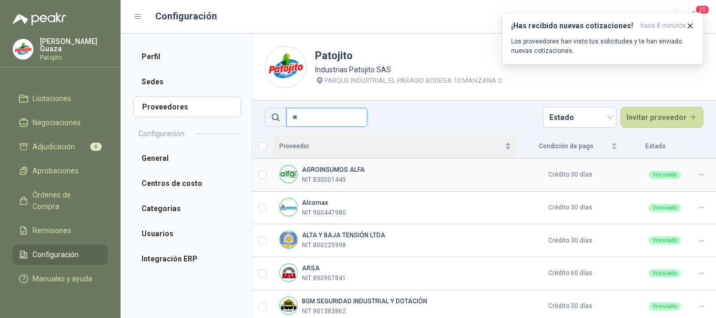 This screenshot has width=716, height=318. Describe the element at coordinates (187, 57) in the screenshot. I see `a: Perfil` at that location.